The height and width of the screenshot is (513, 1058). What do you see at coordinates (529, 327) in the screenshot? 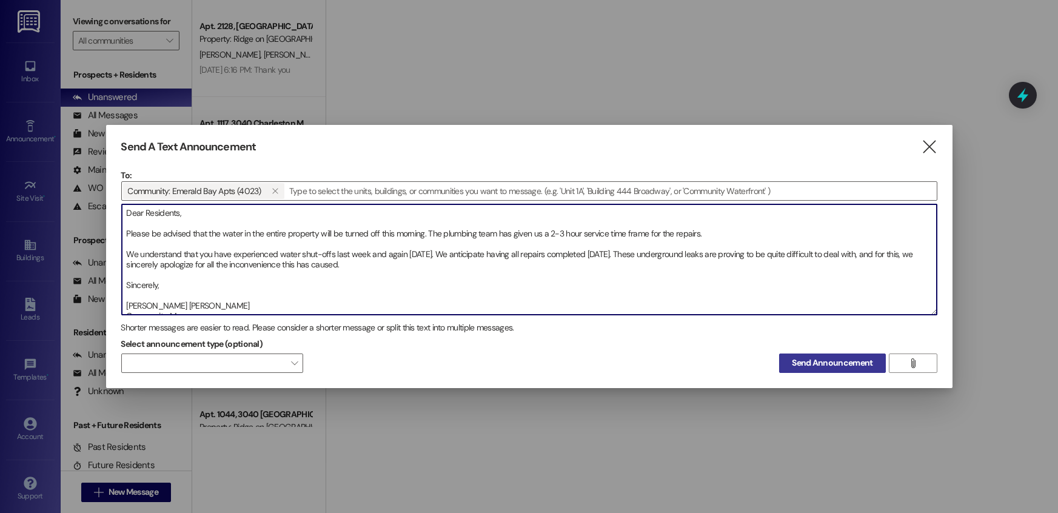
I see `div: Shorter messages are easier to read. Please consider a shorter message or split this text into mu...` at bounding box center [529, 327].